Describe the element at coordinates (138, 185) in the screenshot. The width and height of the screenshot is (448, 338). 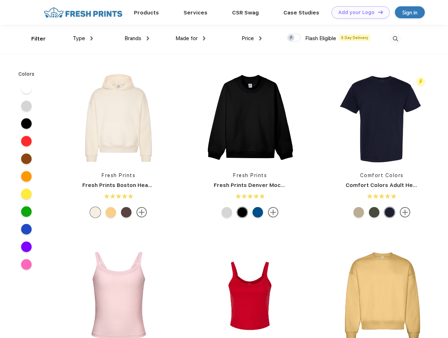
I see `a: Fresh Prints Boston Heavyweight Hoodie` at that location.